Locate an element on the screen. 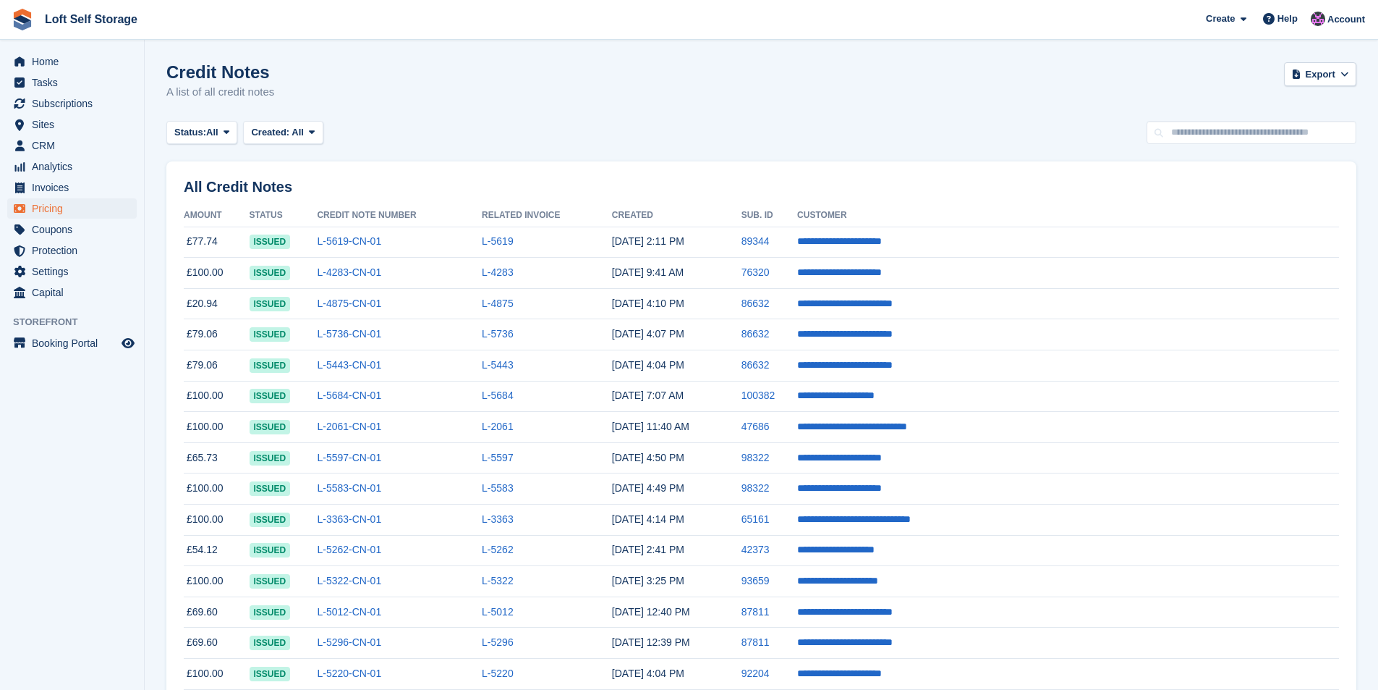  a: 98322 is located at coordinates (755, 457).